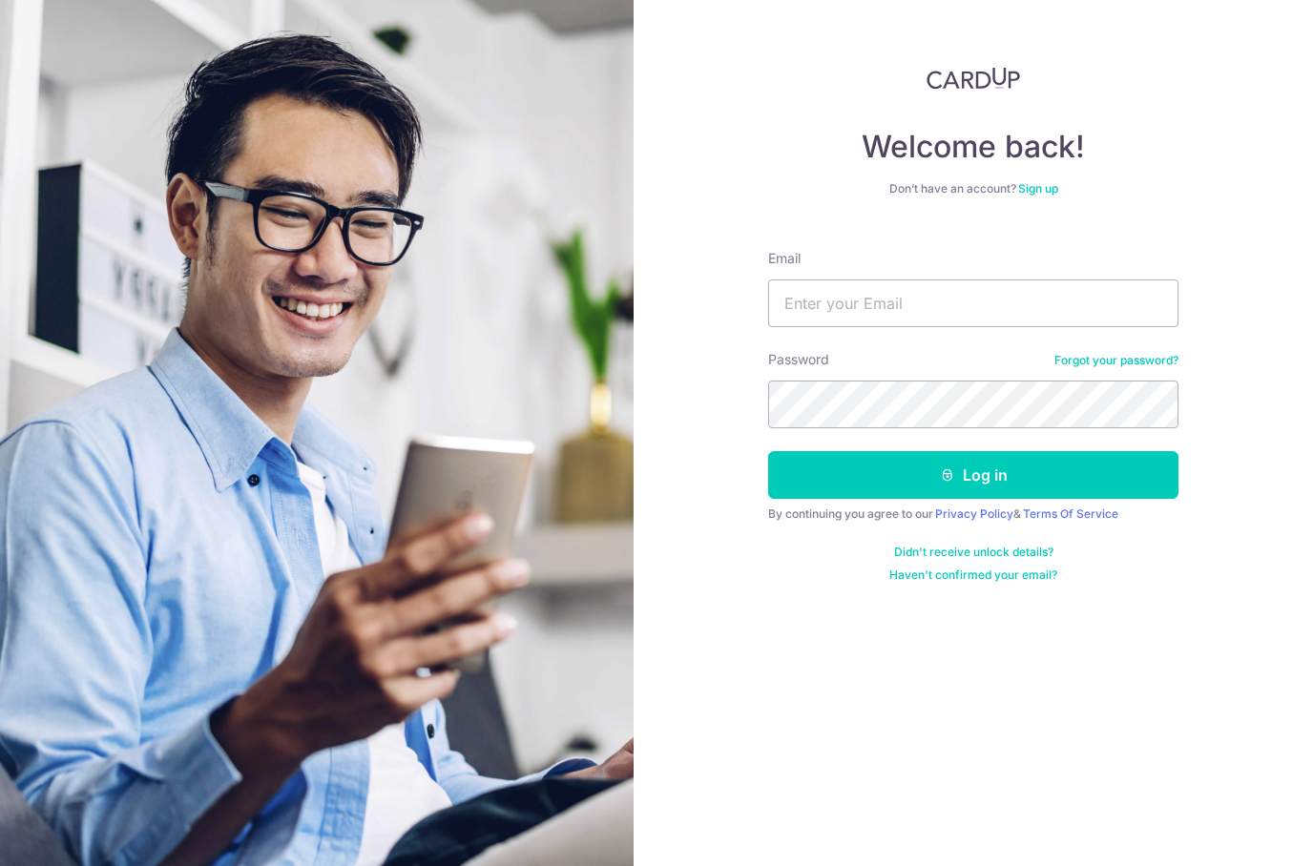 The height and width of the screenshot is (866, 1313). What do you see at coordinates (974, 513) in the screenshot?
I see `a: Privacy Policy` at bounding box center [974, 513].